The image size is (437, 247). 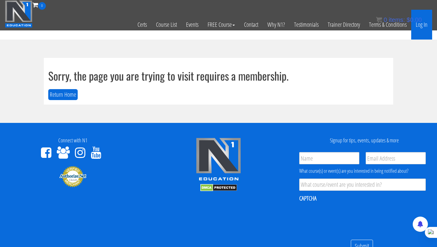 What do you see at coordinates (166, 25) in the screenshot?
I see `a: Course List` at bounding box center [166, 25].